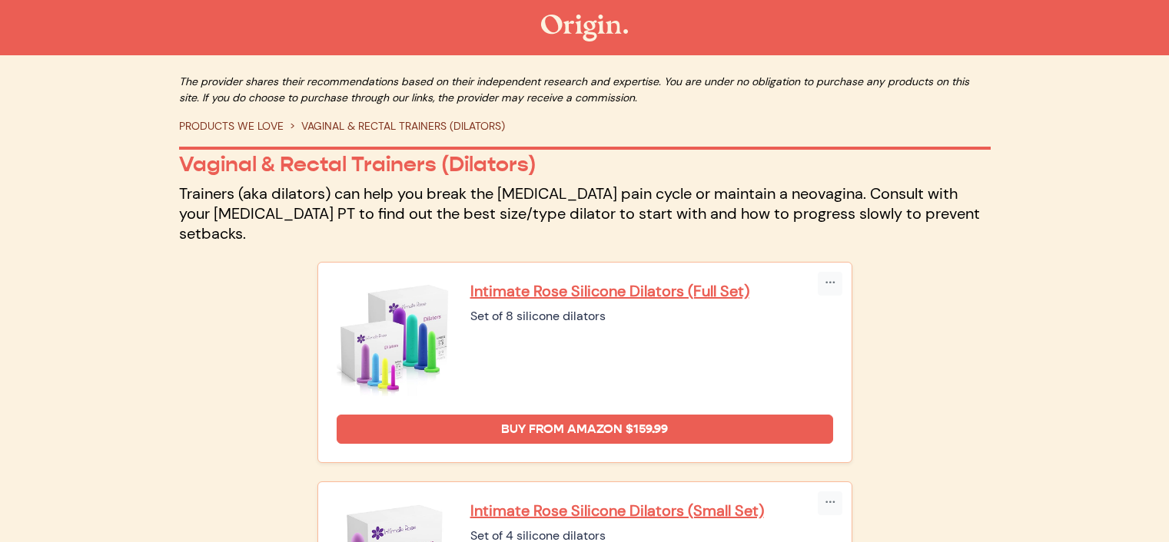 The width and height of the screenshot is (1169, 542). I want to click on a: PRODUCTS WE LOVE, so click(231, 126).